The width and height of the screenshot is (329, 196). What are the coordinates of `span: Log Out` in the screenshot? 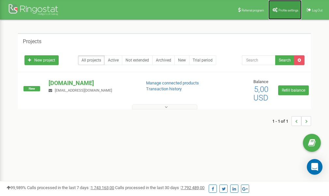 It's located at (318, 10).